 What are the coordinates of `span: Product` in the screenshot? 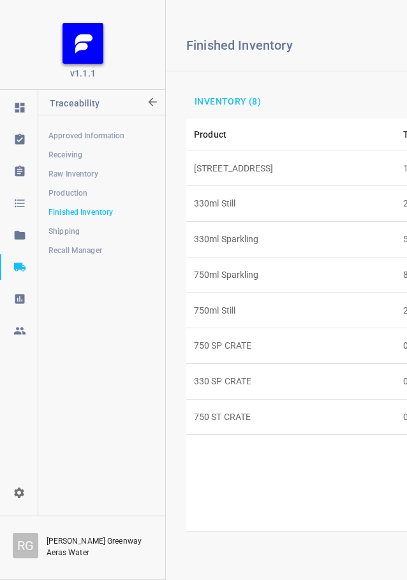 It's located at (218, 134).